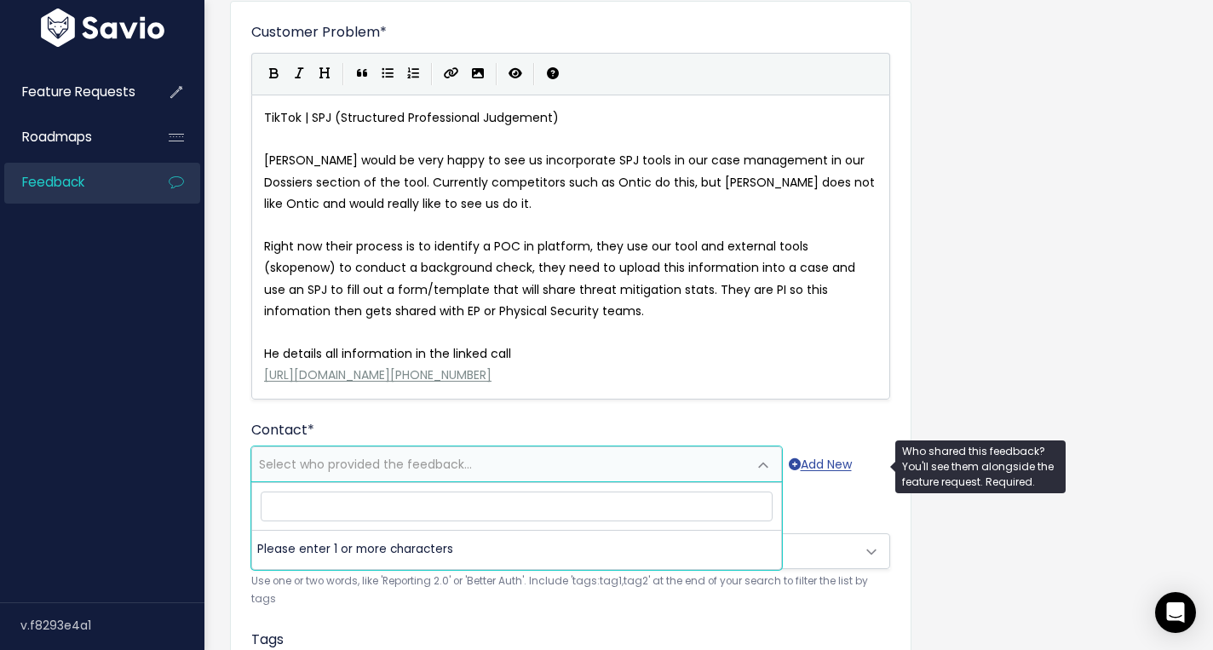 This screenshot has width=1213, height=650. Describe the element at coordinates (72, 92) in the screenshot. I see `a: Feature Requests` at that location.